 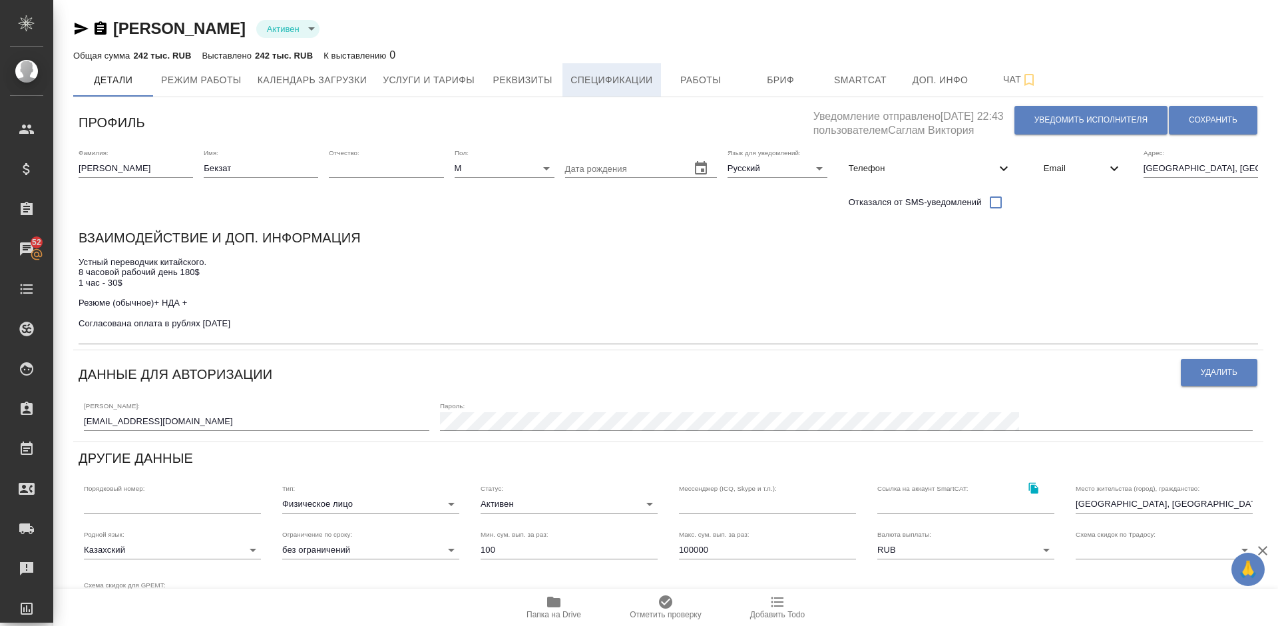 I want to click on label: Валюта выплаты:, so click(x=904, y=534).